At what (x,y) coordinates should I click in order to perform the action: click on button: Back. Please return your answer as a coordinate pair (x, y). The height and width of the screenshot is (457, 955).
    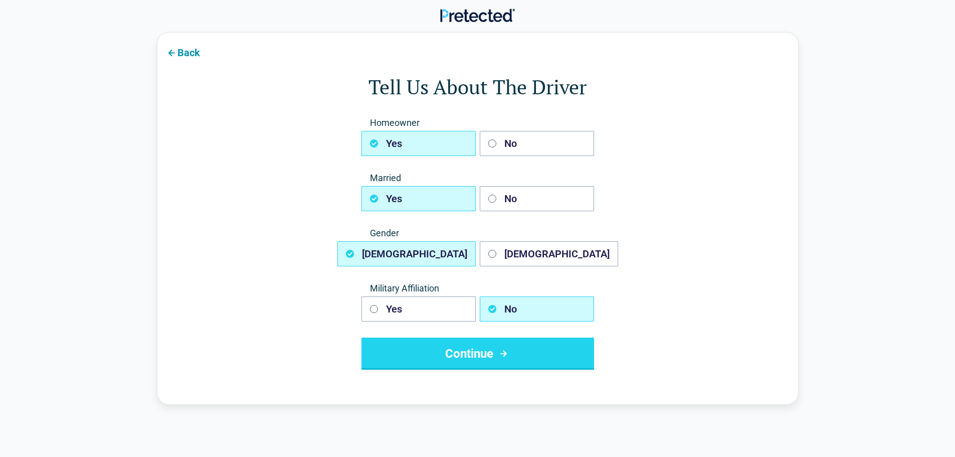
    Looking at the image, I should click on (182, 52).